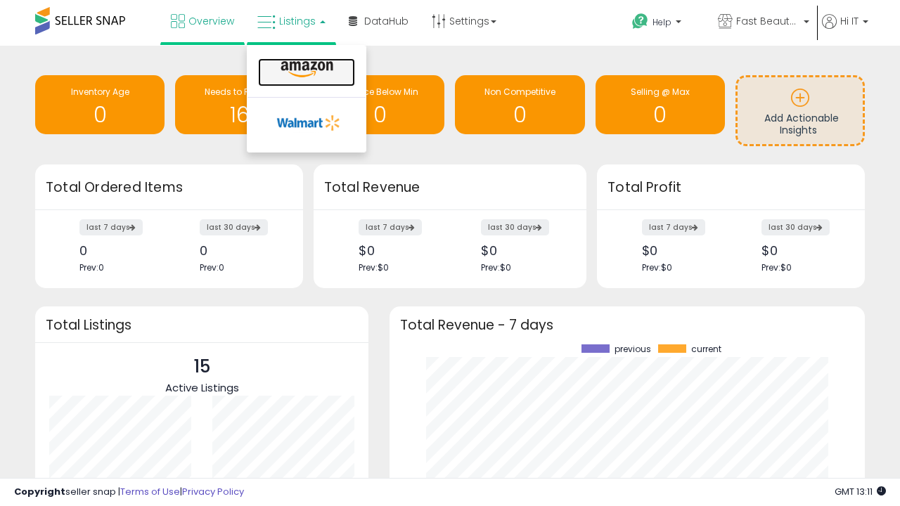 This screenshot has height=506, width=900. I want to click on h3: Total Listings, so click(202, 325).